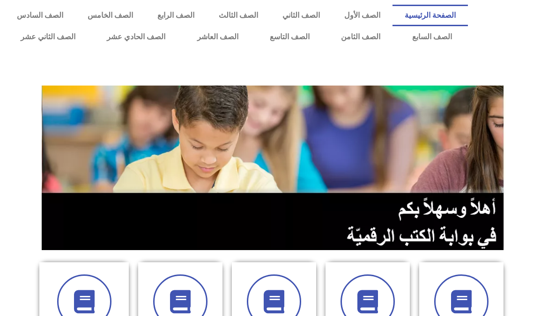  I want to click on a: الصف الثاني, so click(301, 15).